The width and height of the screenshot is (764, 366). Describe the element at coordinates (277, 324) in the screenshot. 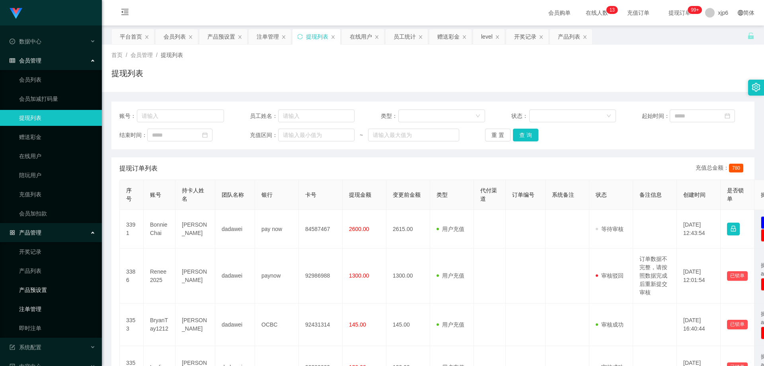

I see `td: OCBC` at that location.